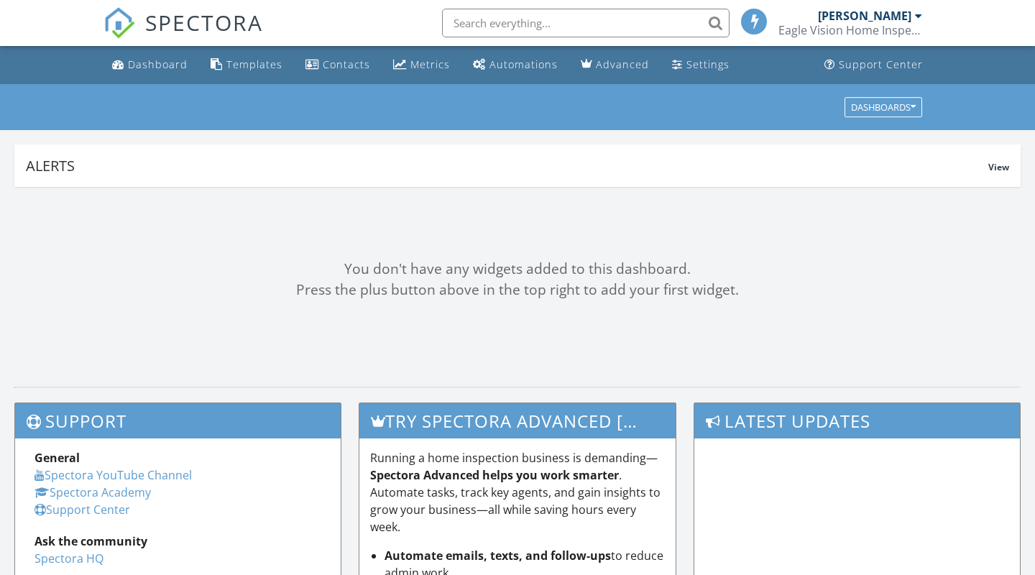  Describe the element at coordinates (857, 421) in the screenshot. I see `h3: Latest Updates` at that location.